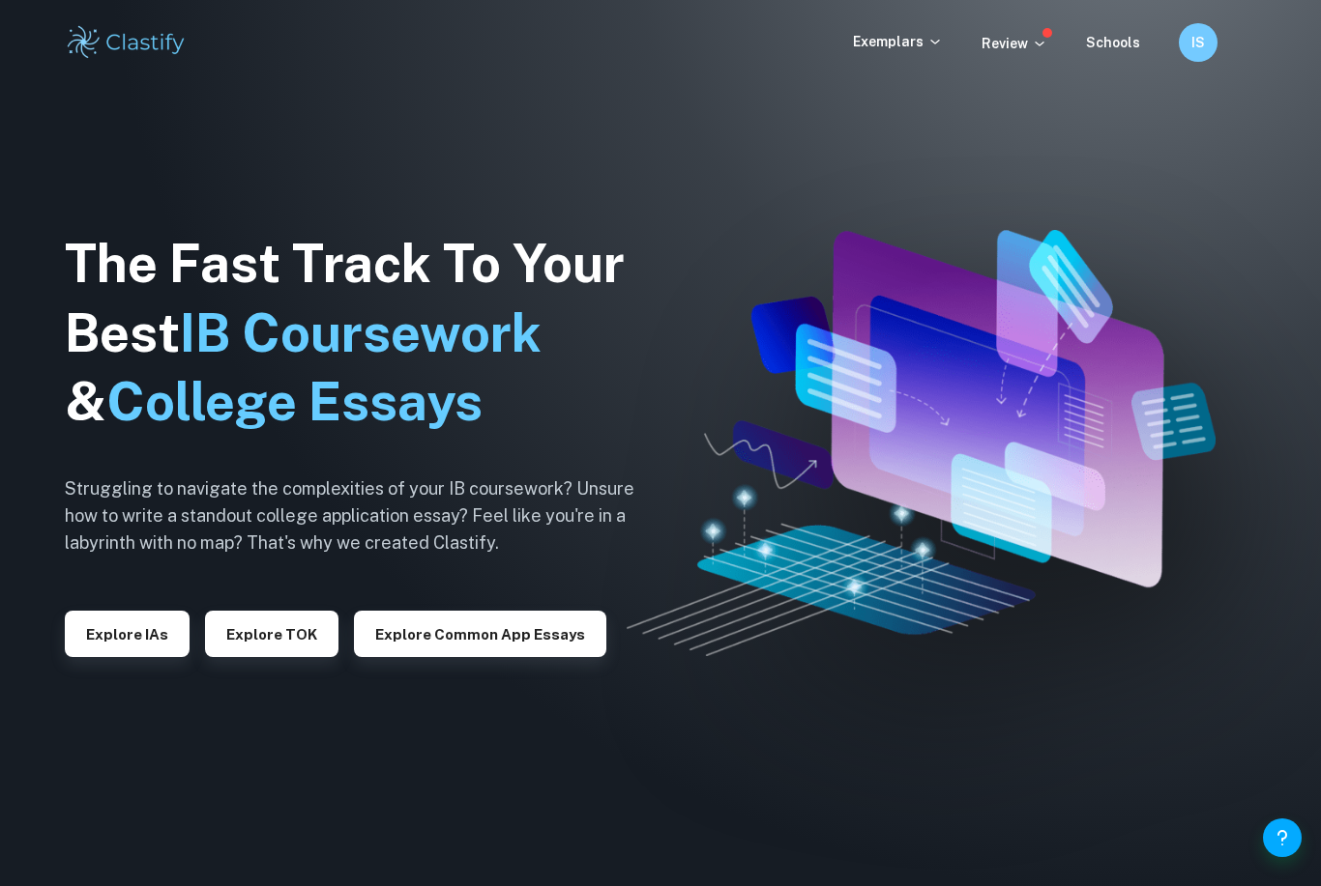 This screenshot has height=886, width=1321. What do you see at coordinates (126, 43) in the screenshot?
I see `img: Clastify logo` at bounding box center [126, 43].